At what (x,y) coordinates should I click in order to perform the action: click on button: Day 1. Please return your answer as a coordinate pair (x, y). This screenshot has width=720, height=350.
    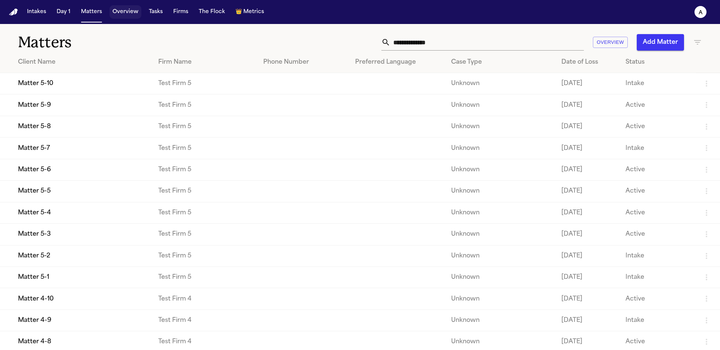
    Looking at the image, I should click on (63, 12).